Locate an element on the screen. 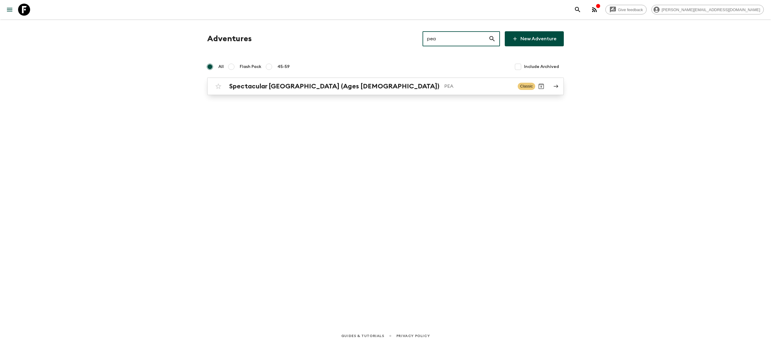  button: search adventures is located at coordinates (577, 10).